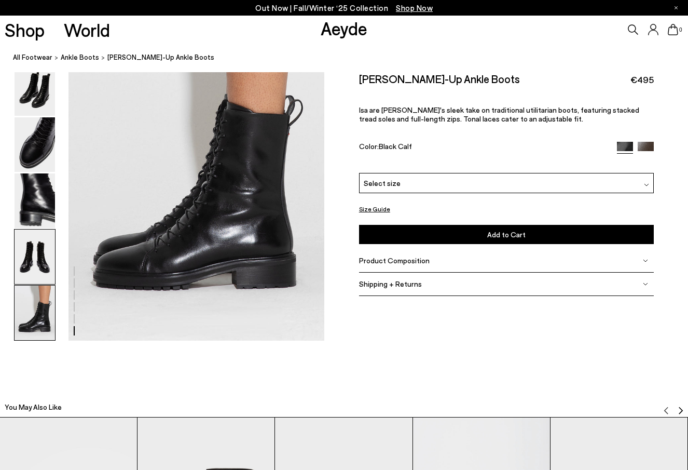 Image resolution: width=688 pixels, height=470 pixels. What do you see at coordinates (80, 57) in the screenshot?
I see `a: ankle boots` at bounding box center [80, 57].